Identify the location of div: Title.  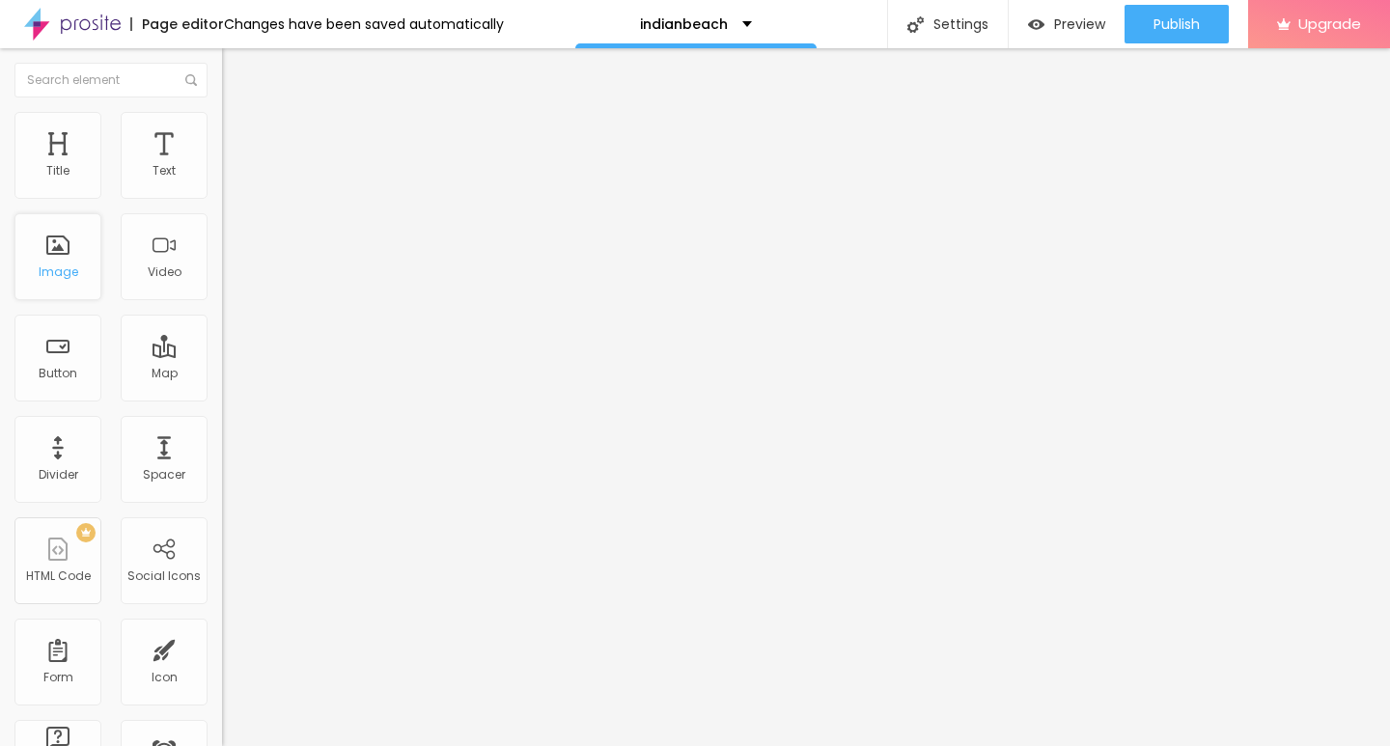
(58, 171).